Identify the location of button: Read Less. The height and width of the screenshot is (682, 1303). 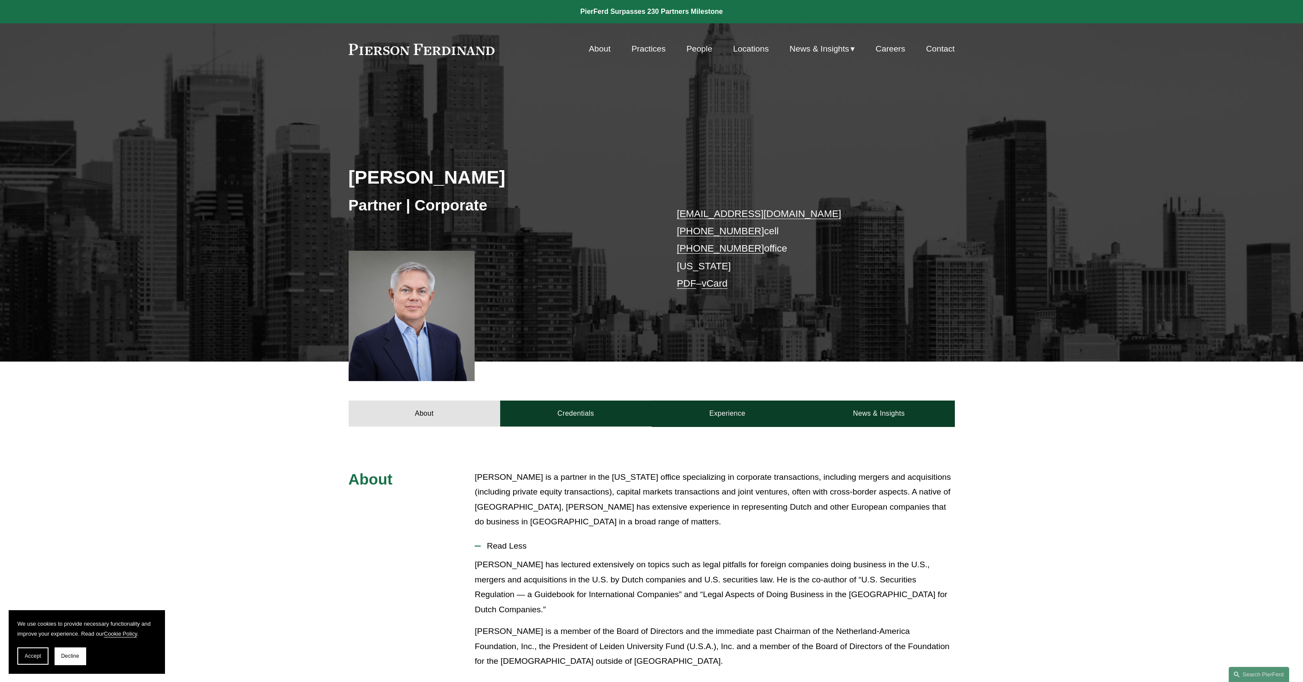
(714, 546).